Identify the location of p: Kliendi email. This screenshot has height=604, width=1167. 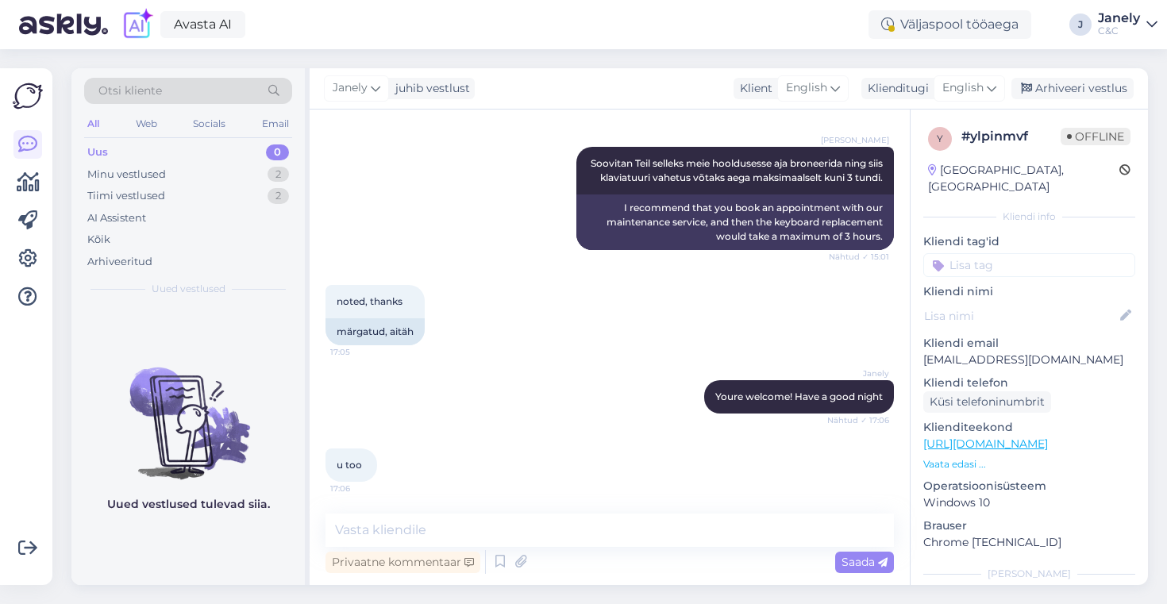
(1029, 343).